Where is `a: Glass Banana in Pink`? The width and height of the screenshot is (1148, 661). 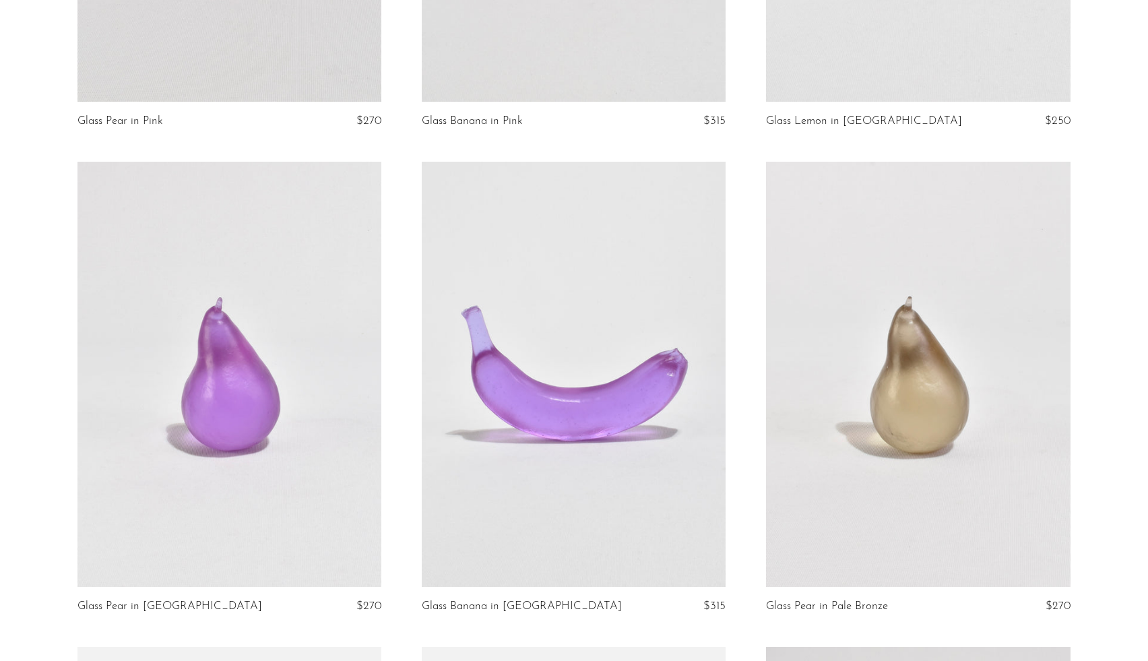 a: Glass Banana in Pink is located at coordinates (472, 121).